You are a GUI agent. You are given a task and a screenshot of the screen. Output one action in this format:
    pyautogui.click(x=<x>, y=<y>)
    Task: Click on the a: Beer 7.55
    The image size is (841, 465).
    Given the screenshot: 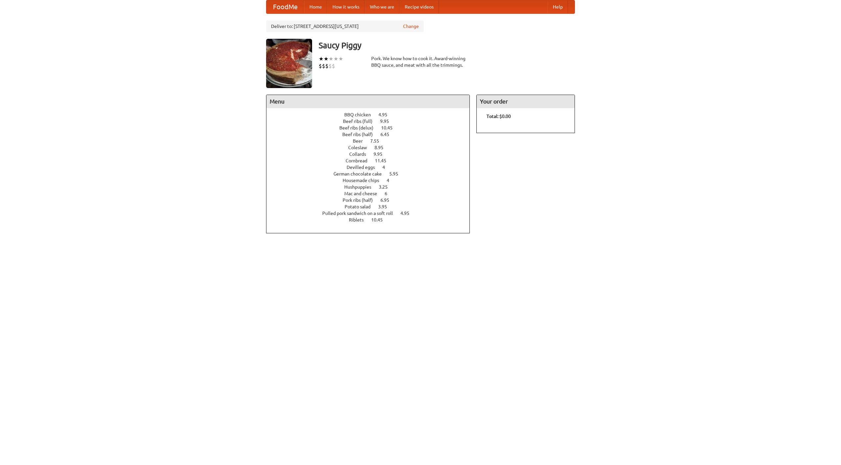 What is the action you would take?
    pyautogui.click(x=372, y=141)
    